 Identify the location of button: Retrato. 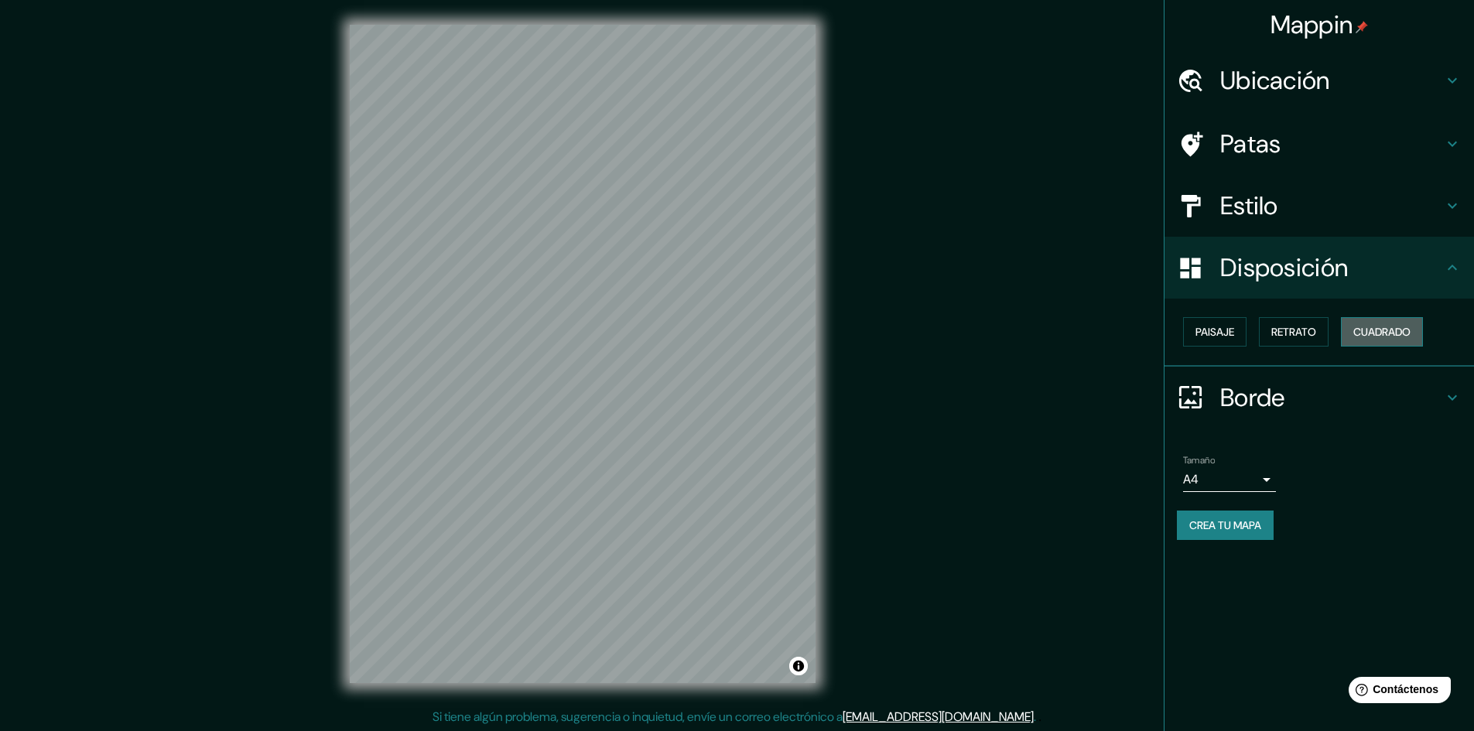
(1294, 332).